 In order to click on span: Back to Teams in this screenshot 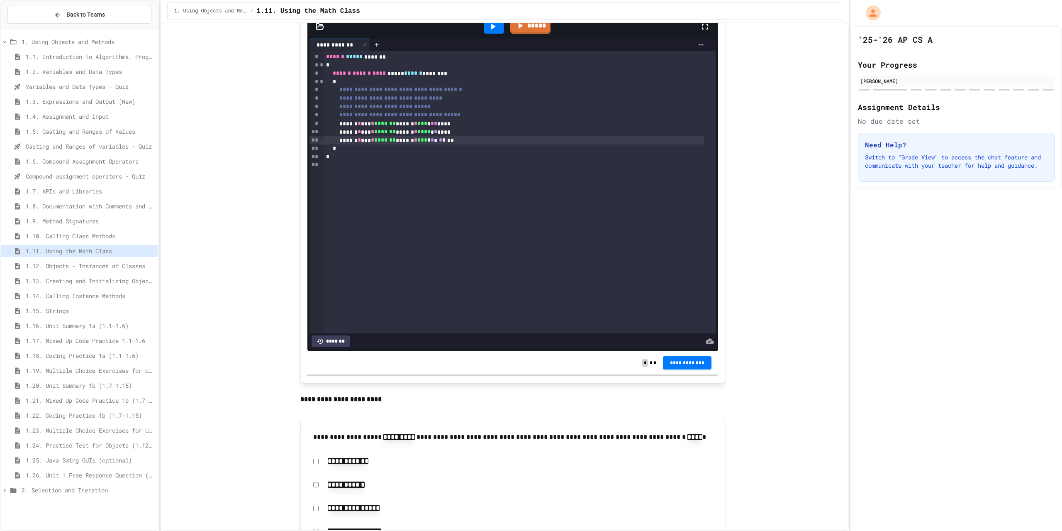, I will do `click(85, 15)`.